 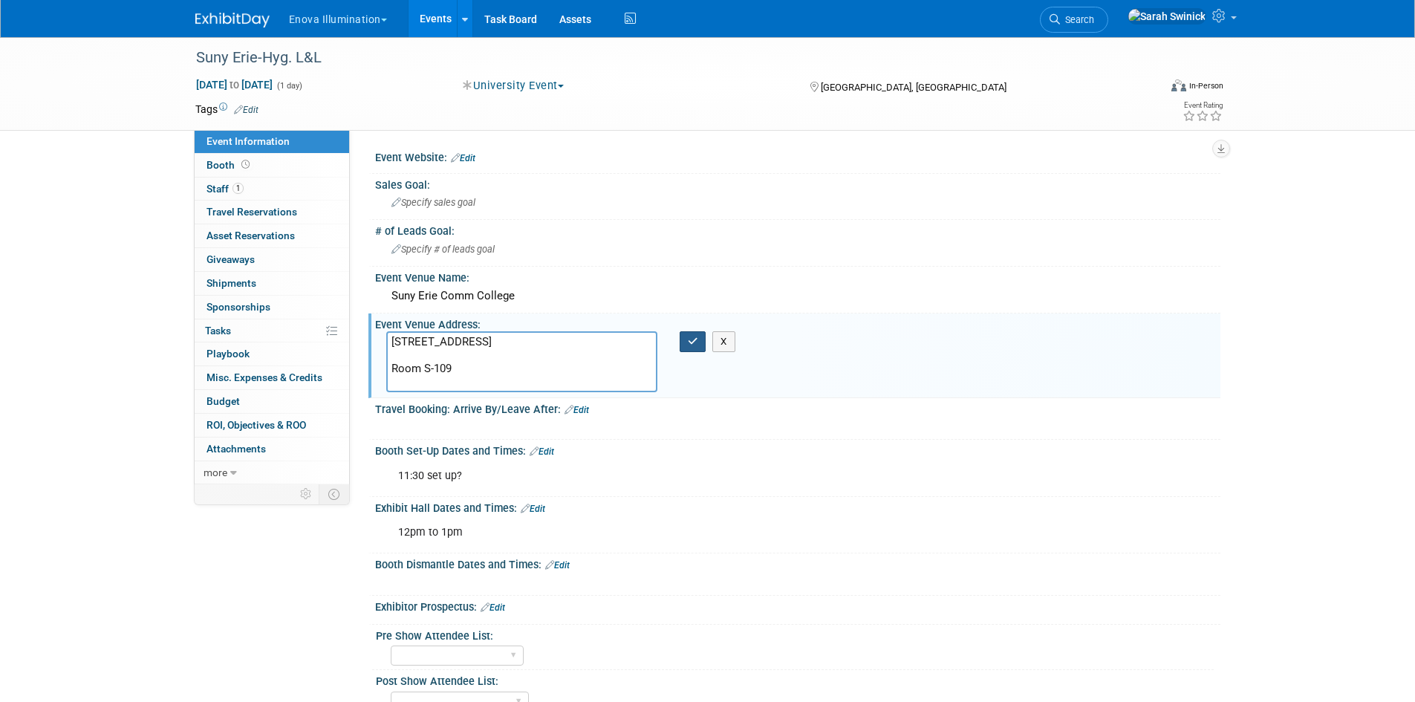 I want to click on div: Booth Dismantle Dates and Times:, so click(x=798, y=563).